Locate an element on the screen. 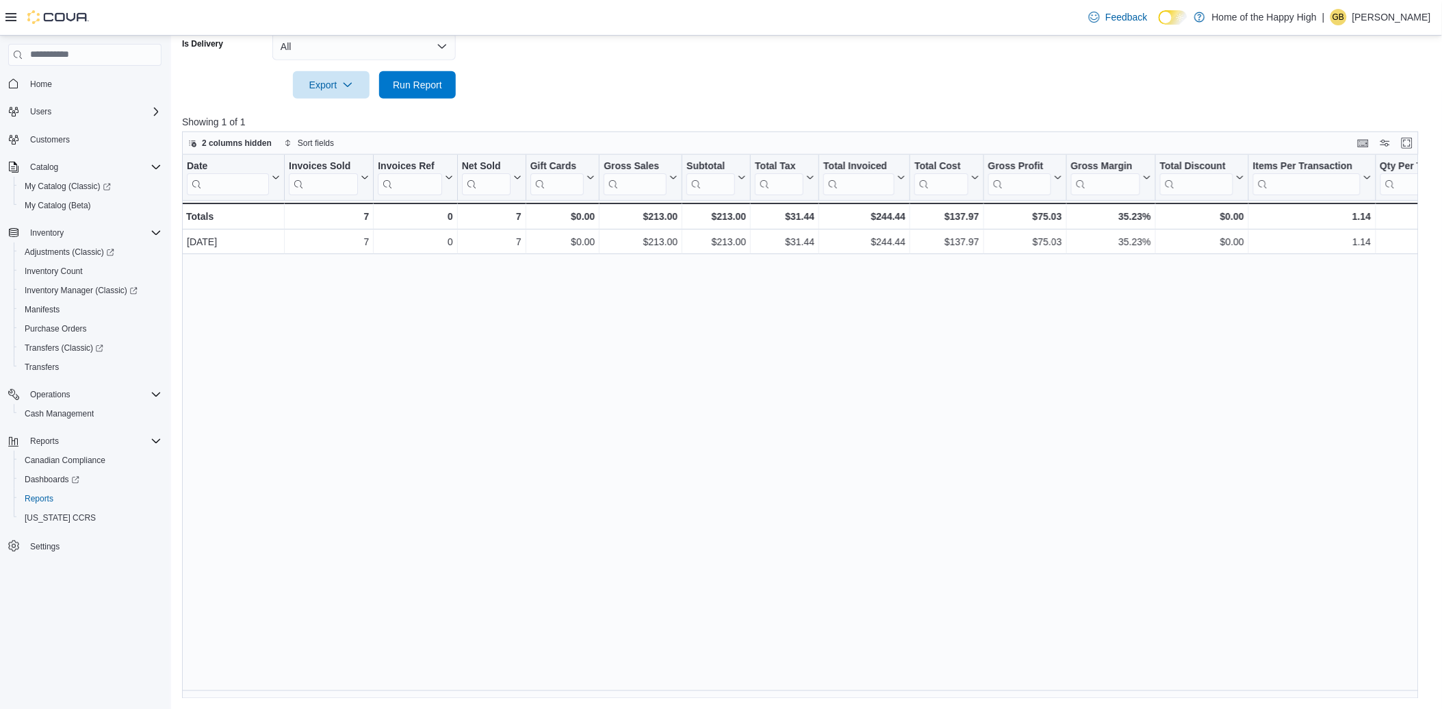 The width and height of the screenshot is (1442, 709). button: Export is located at coordinates (331, 85).